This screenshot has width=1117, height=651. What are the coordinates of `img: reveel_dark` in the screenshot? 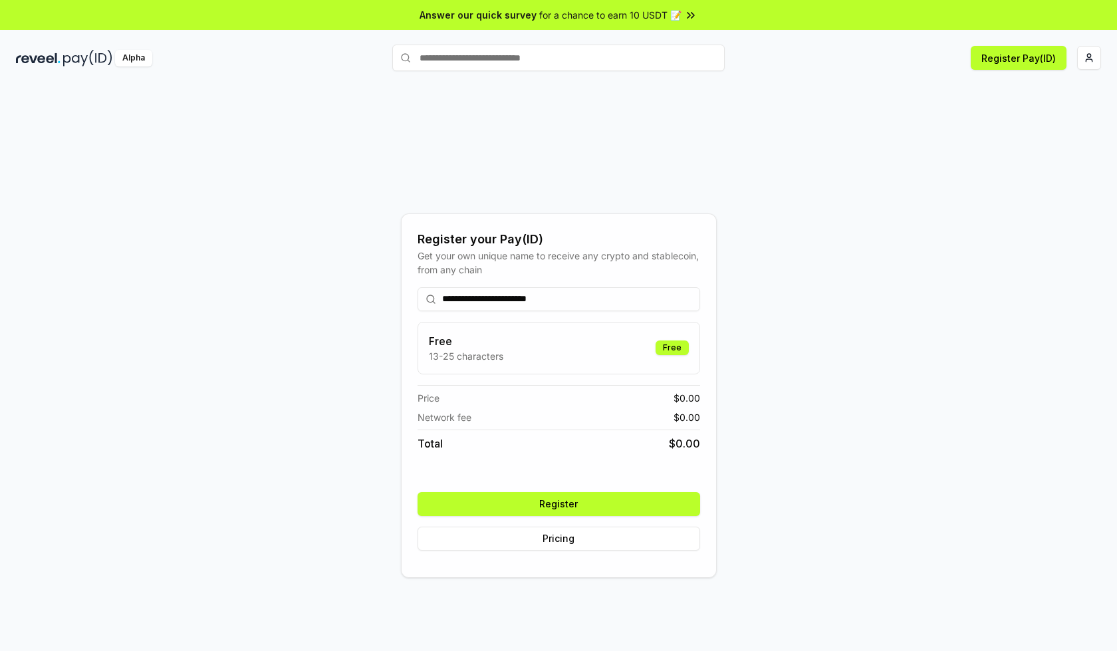 It's located at (38, 58).